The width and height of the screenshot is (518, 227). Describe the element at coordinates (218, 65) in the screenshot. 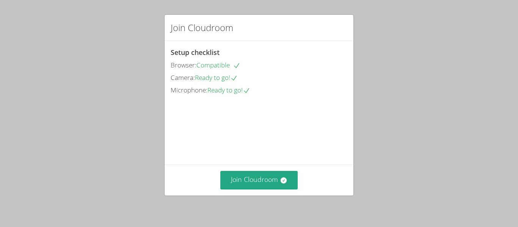

I see `span: Compatible` at that location.